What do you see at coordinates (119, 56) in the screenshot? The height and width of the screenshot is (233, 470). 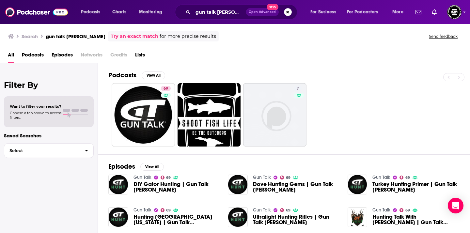 I see `span: Credits` at bounding box center [119, 56].